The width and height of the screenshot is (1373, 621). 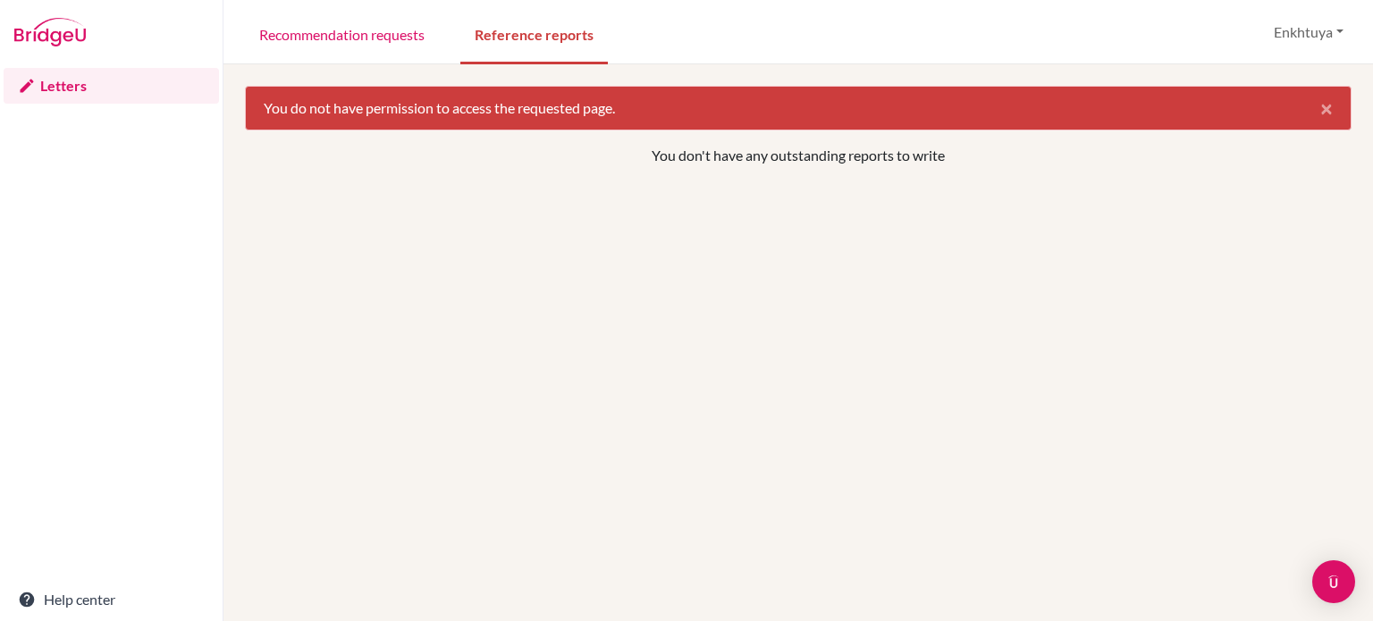 I want to click on button: Enkhtuya, so click(x=1309, y=32).